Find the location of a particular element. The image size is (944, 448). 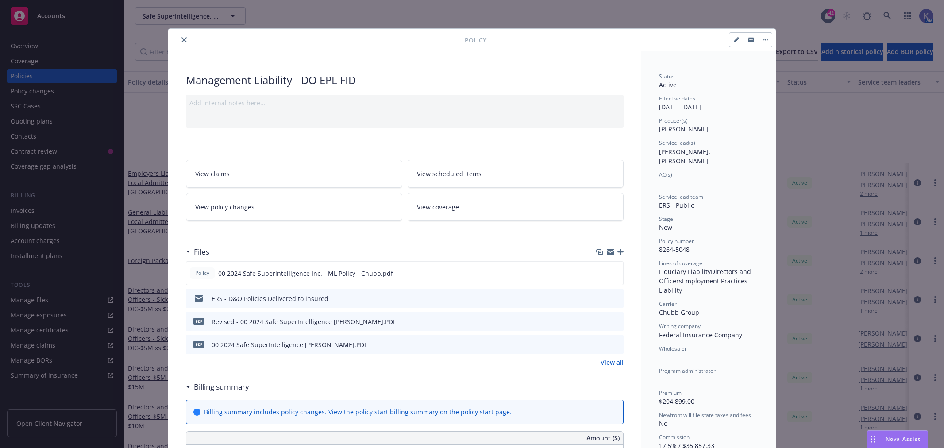

span: 8264-5048 is located at coordinates (674, 249).